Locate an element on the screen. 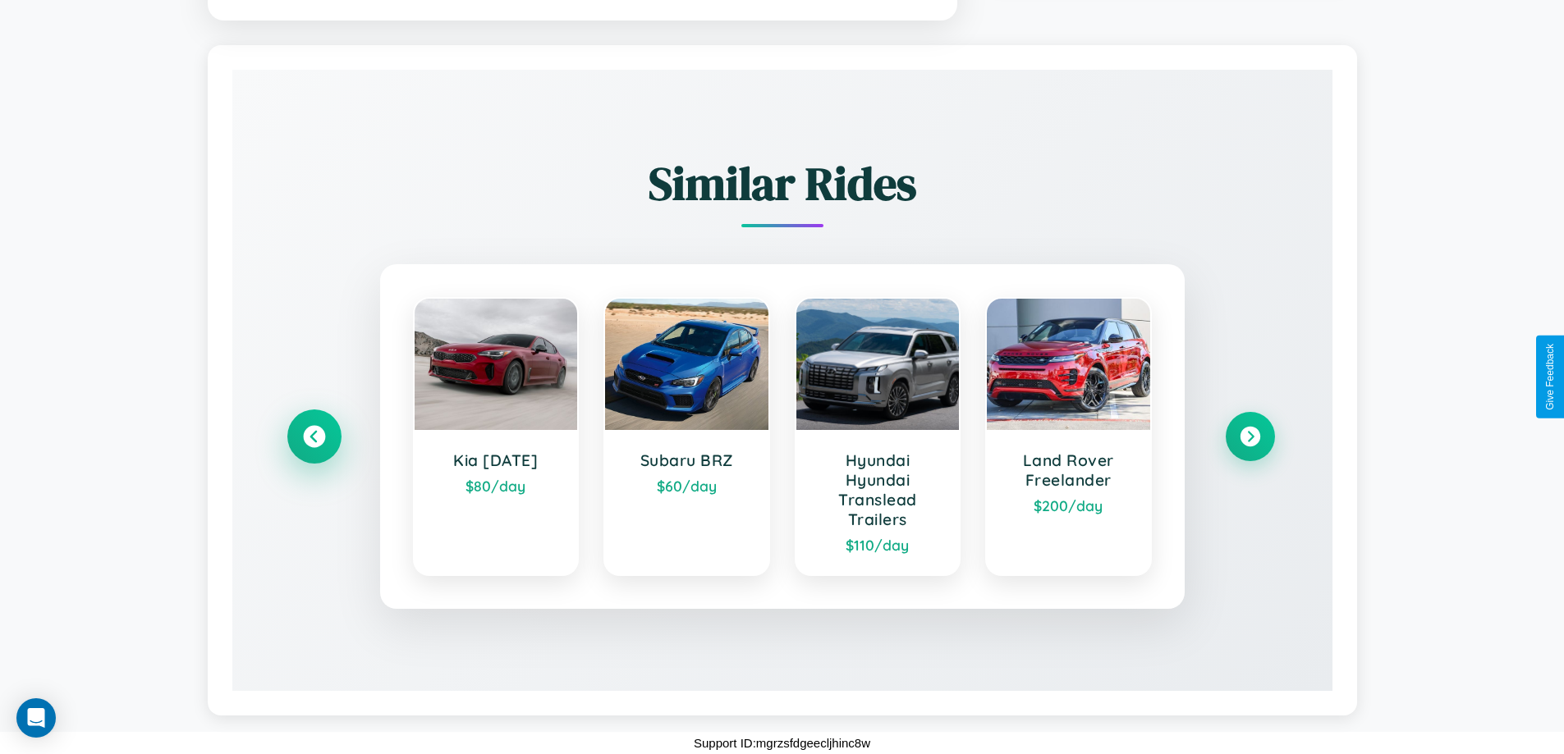 The width and height of the screenshot is (1564, 754). a: Hyundai Hyundai Translead Trailers$110/day is located at coordinates (877, 437).